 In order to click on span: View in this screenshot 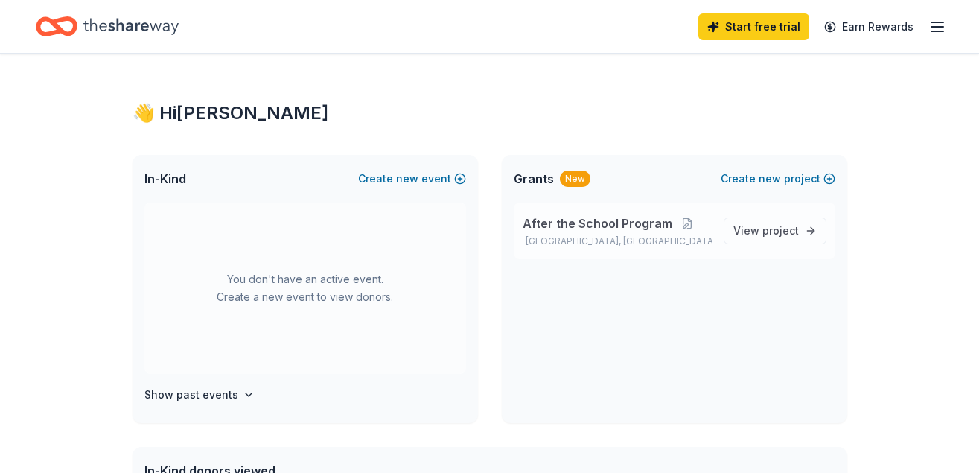, I will do `click(766, 231)`.